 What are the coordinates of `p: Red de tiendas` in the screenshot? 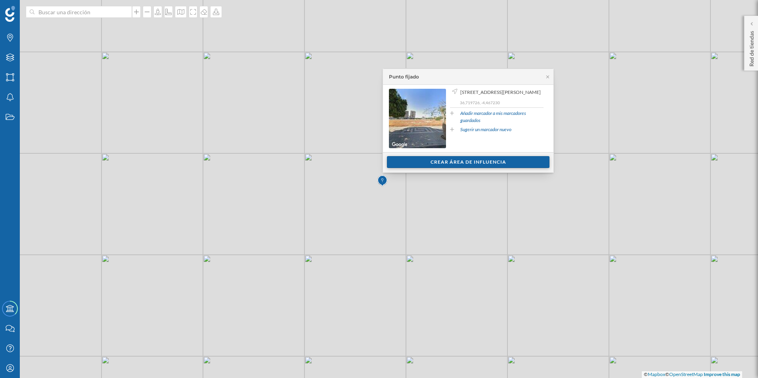 It's located at (752, 47).